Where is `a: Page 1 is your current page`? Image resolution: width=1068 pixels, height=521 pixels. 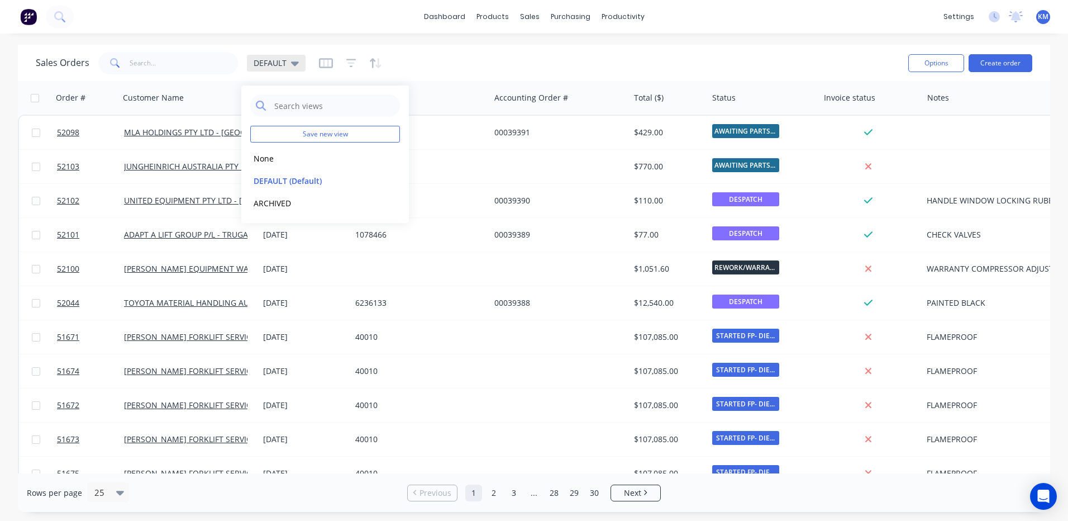
a: Page 1 is your current page is located at coordinates (474, 493).